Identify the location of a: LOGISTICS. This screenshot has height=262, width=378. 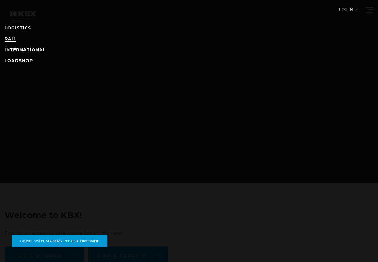
(18, 28).